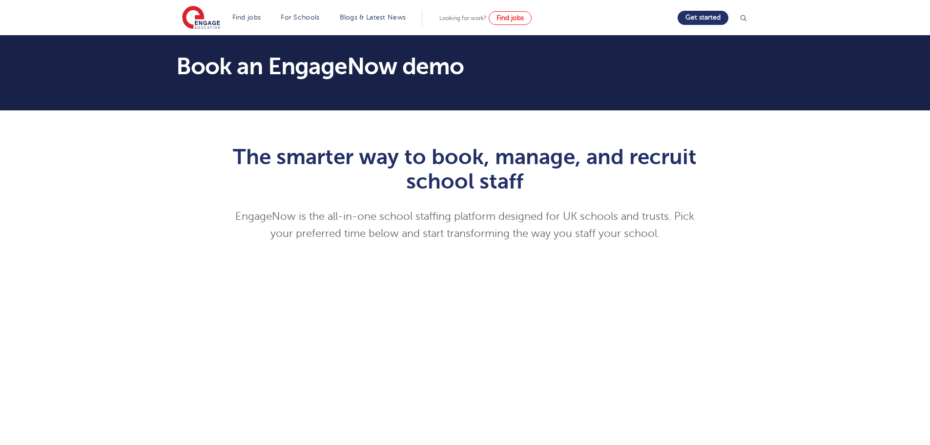  I want to click on a: Get started, so click(703, 18).